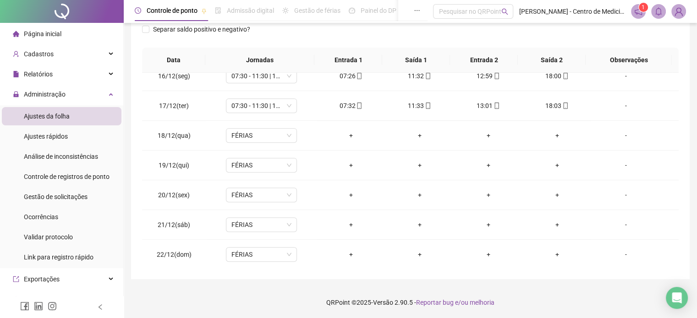 This screenshot has width=697, height=318. Describe the element at coordinates (643, 7) in the screenshot. I see `span: 1` at that location.